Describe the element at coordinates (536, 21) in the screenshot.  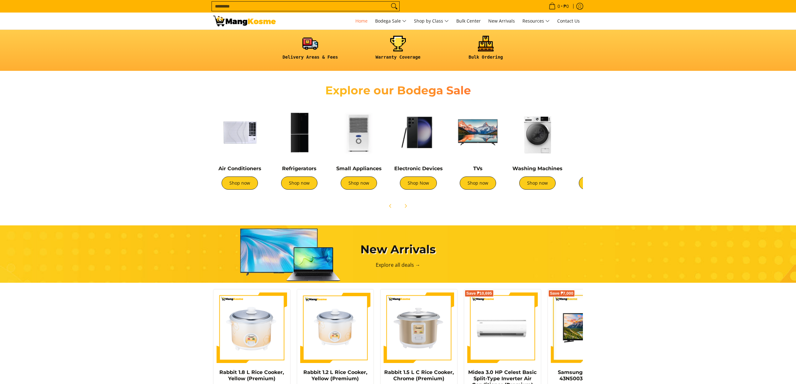
I see `span: Resources` at that location.